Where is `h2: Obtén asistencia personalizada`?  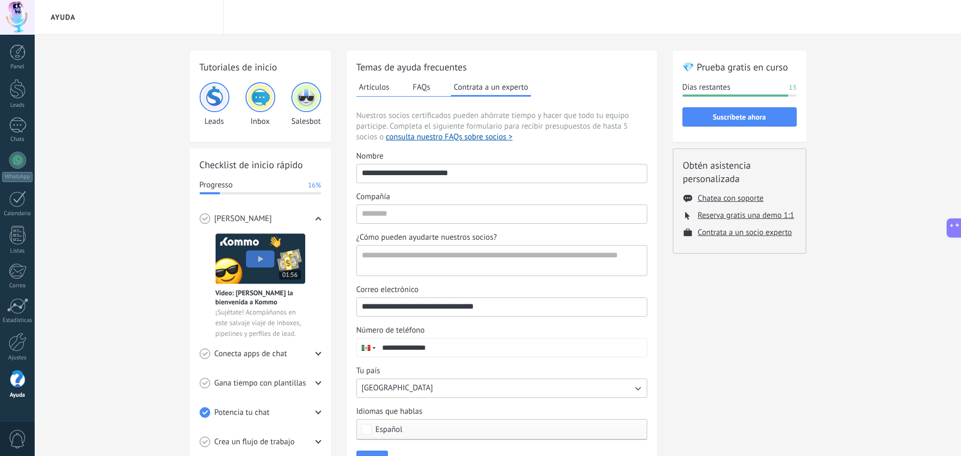 h2: Obtén asistencia personalizada is located at coordinates (739, 172).